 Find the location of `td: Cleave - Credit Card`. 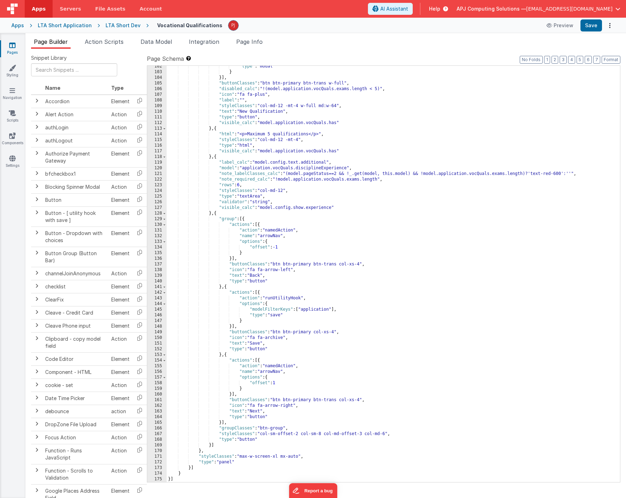

td: Cleave - Credit Card is located at coordinates (75, 312).